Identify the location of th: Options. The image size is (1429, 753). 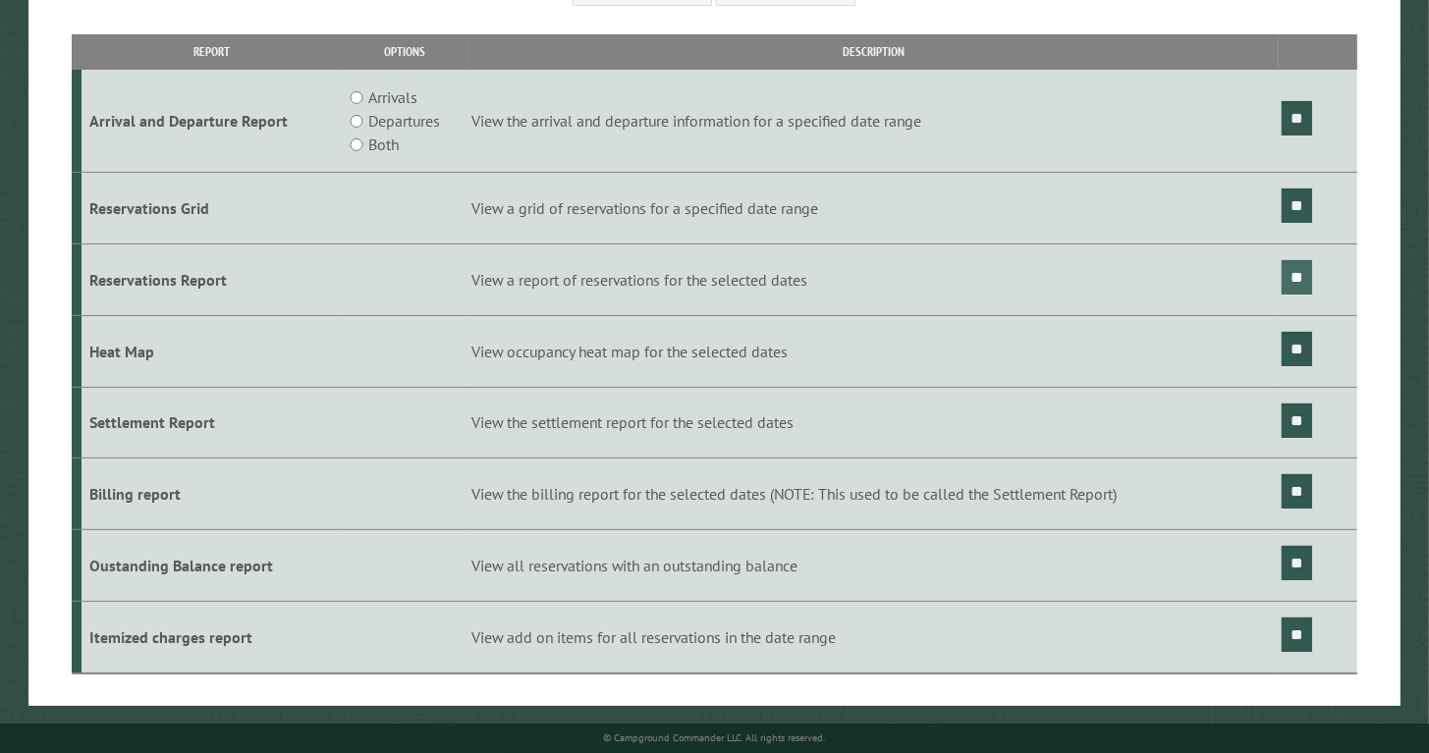
(405, 51).